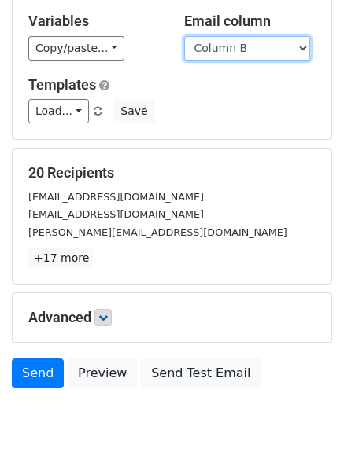  What do you see at coordinates (38, 374) in the screenshot?
I see `a: Send` at bounding box center [38, 374].